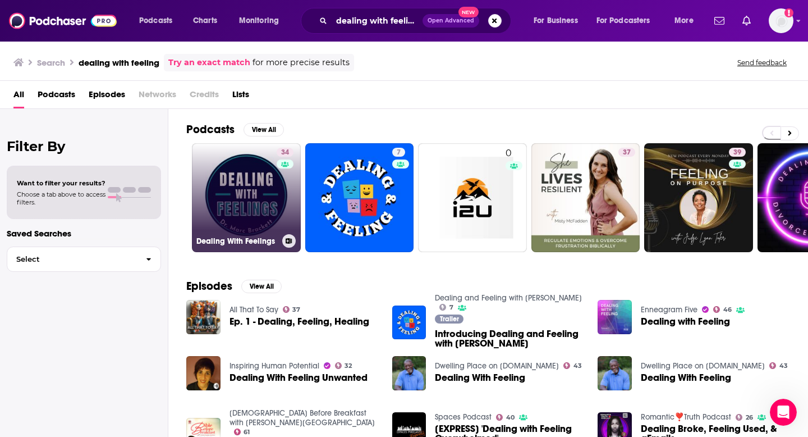 The width and height of the screenshot is (808, 437). What do you see at coordinates (727, 309) in the screenshot?
I see `span: 46` at bounding box center [727, 309].